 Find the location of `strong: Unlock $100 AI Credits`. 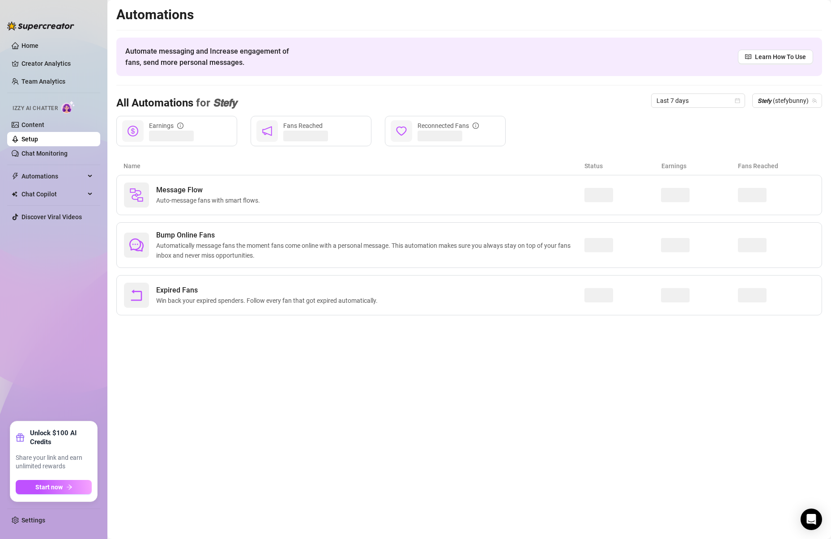

strong: Unlock $100 AI Credits is located at coordinates (61, 438).